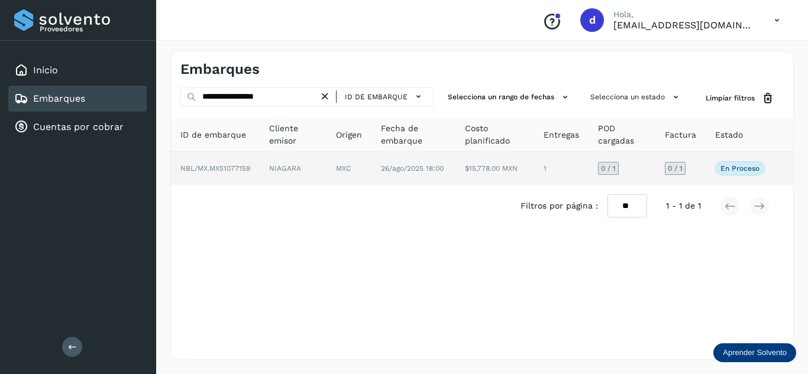  I want to click on button: Limpiar filtros, so click(740, 98).